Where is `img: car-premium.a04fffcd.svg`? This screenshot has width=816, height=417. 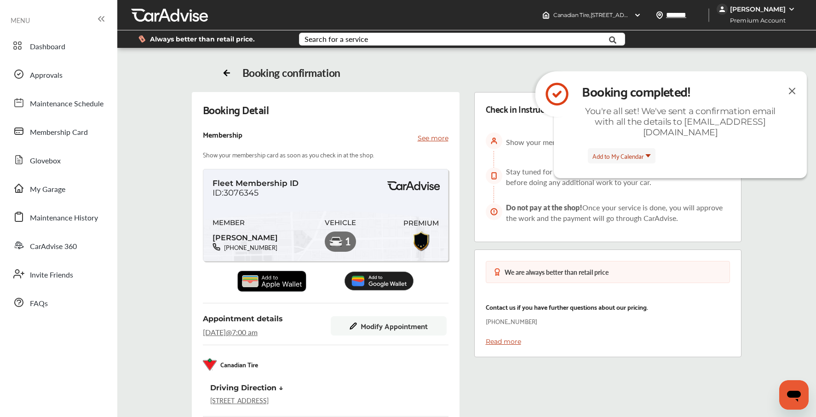 img: car-premium.a04fffcd.svg is located at coordinates (336, 242).